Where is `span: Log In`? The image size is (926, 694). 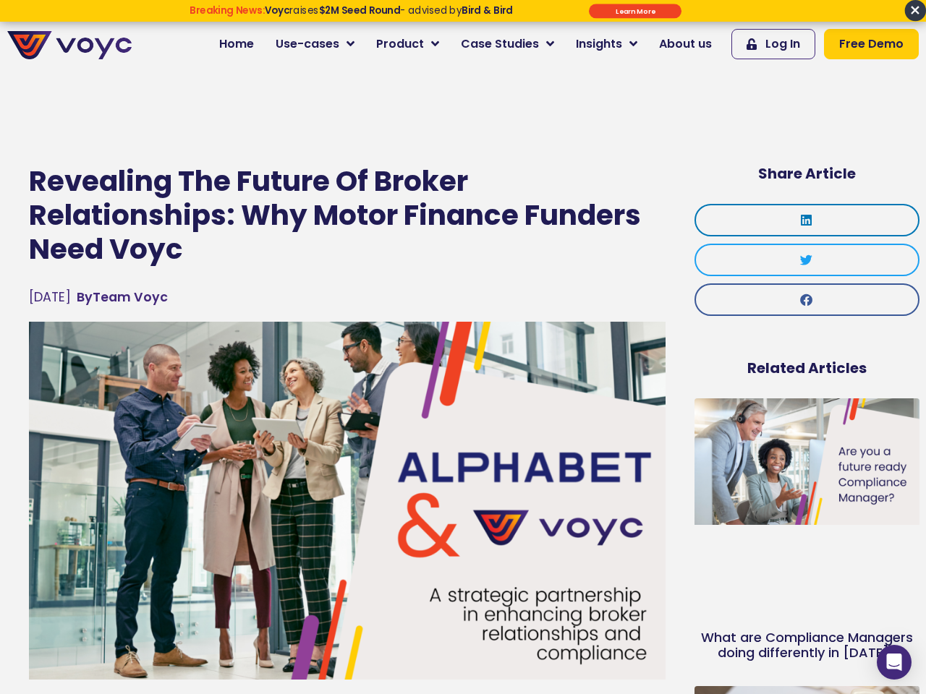 span: Log In is located at coordinates (783, 44).